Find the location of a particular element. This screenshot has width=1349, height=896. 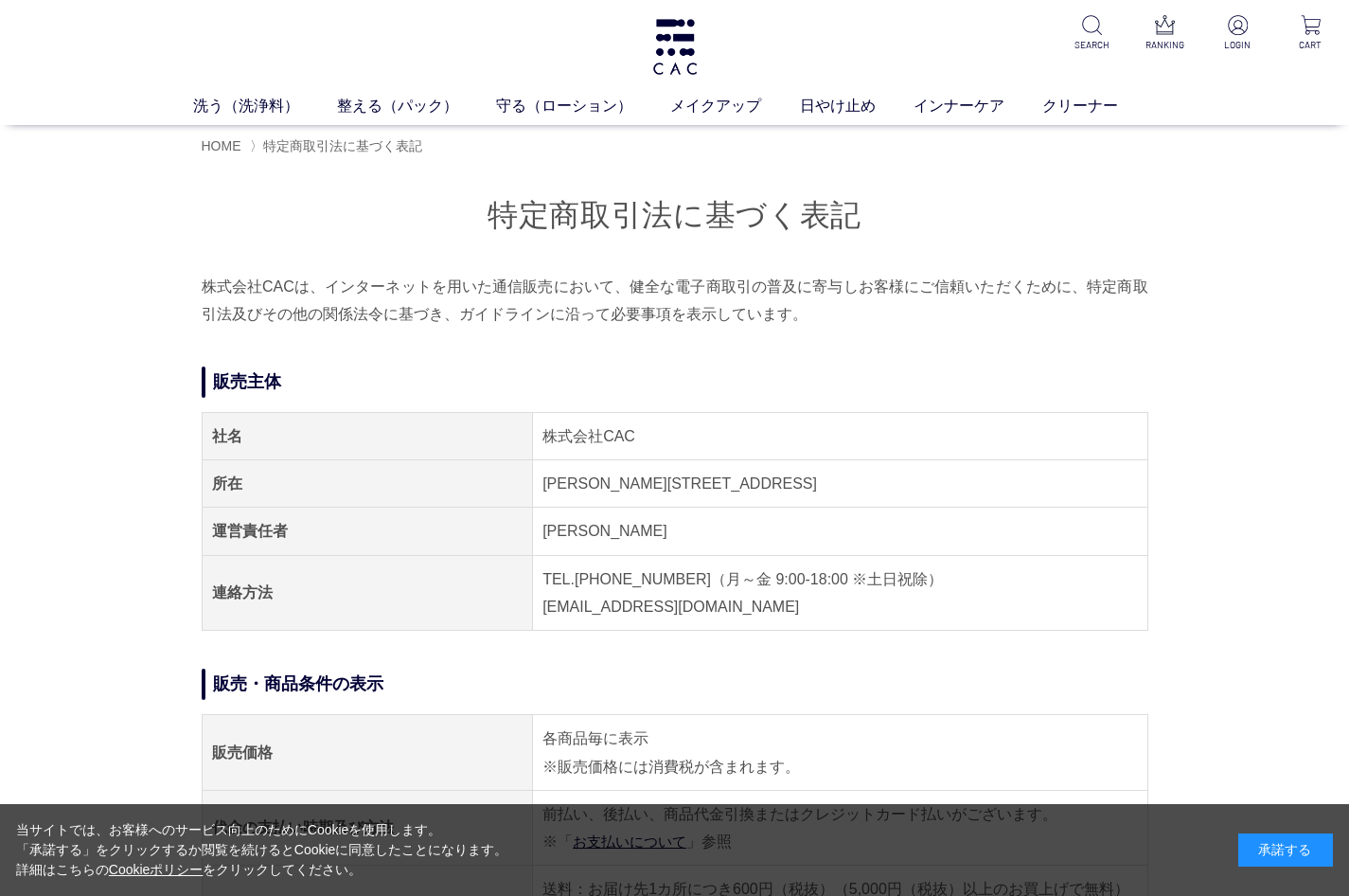

th: 社名 is located at coordinates (368, 435).